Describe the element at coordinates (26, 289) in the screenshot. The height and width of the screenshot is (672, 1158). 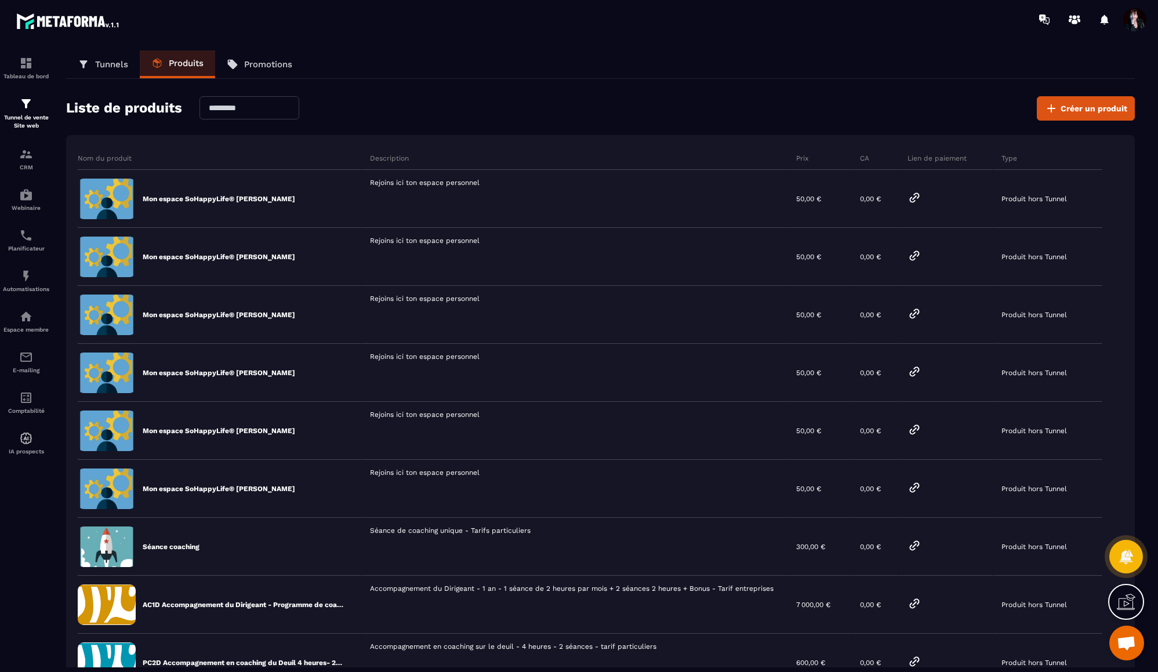
I see `p: Automatisations` at that location.